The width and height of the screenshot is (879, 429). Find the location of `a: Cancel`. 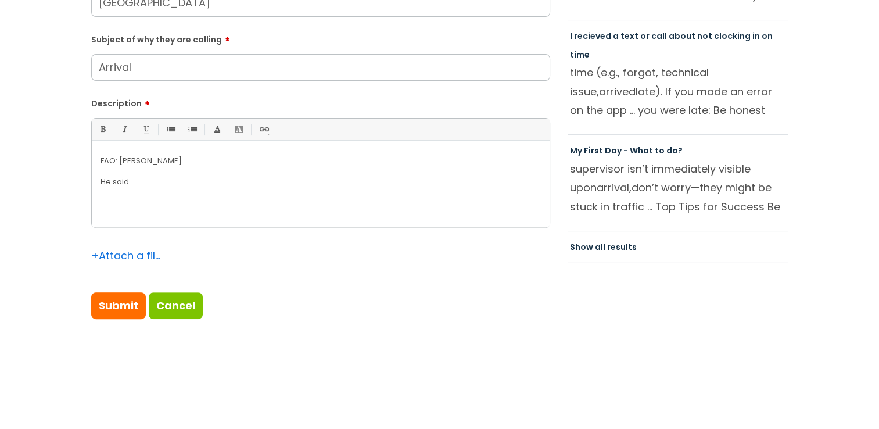

a: Cancel is located at coordinates (175, 306).